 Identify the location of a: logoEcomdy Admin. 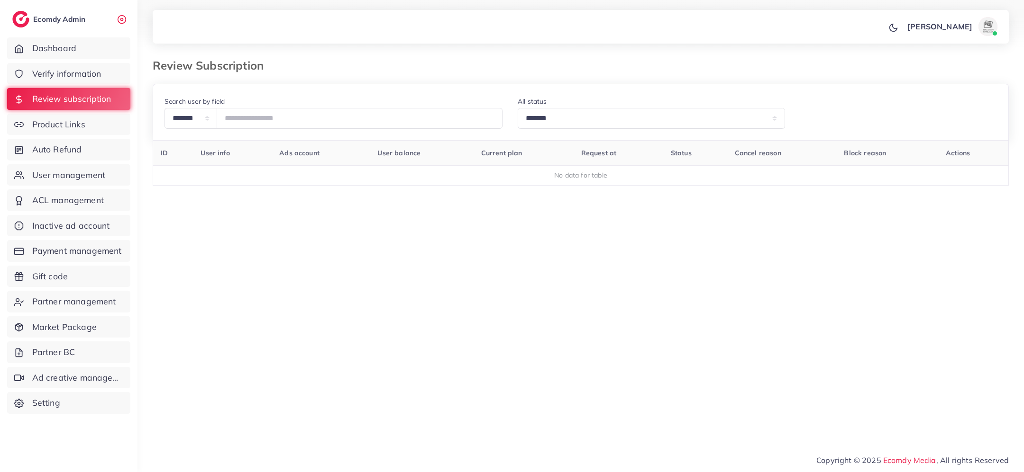
(50, 19).